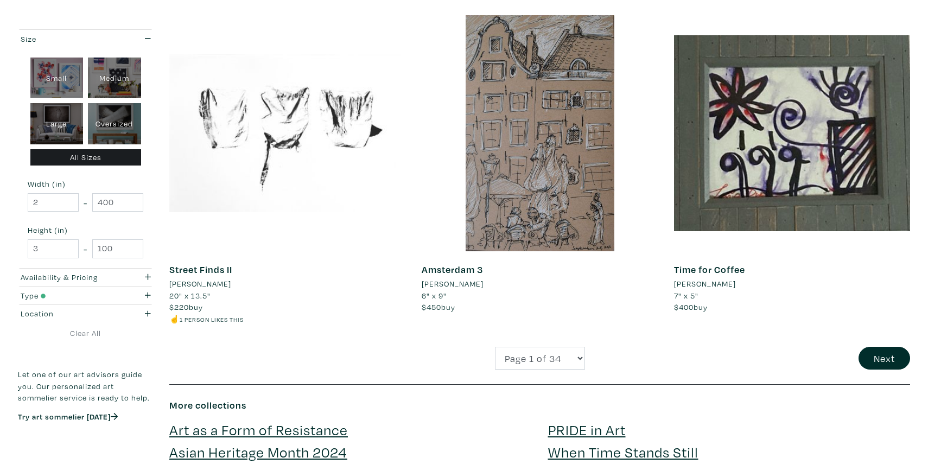 The width and height of the screenshot is (928, 464). What do you see at coordinates (212, 319) in the screenshot?
I see `small: 1 person likes this` at bounding box center [212, 319].